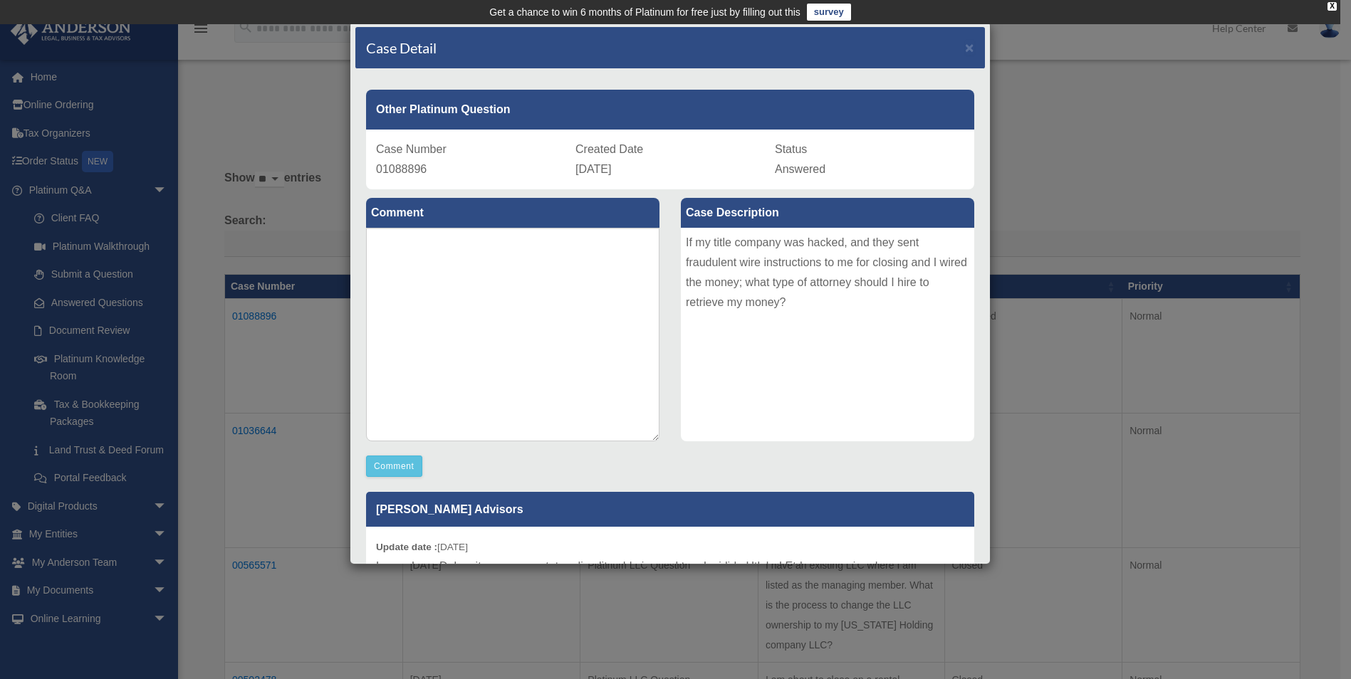 Image resolution: width=1351 pixels, height=679 pixels. What do you see at coordinates (829, 12) in the screenshot?
I see `a: survey` at bounding box center [829, 12].